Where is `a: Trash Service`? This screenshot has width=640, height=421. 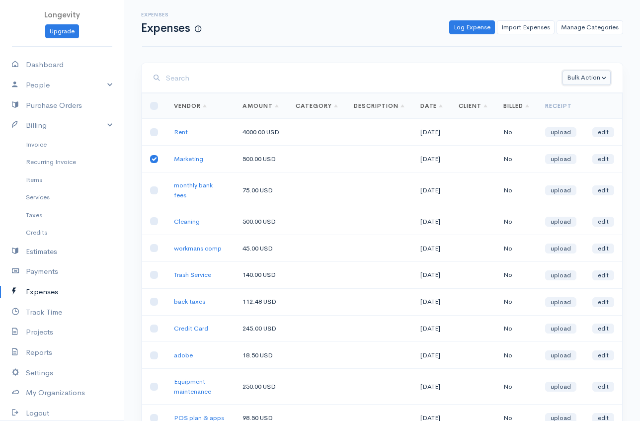 a: Trash Service is located at coordinates (192, 274).